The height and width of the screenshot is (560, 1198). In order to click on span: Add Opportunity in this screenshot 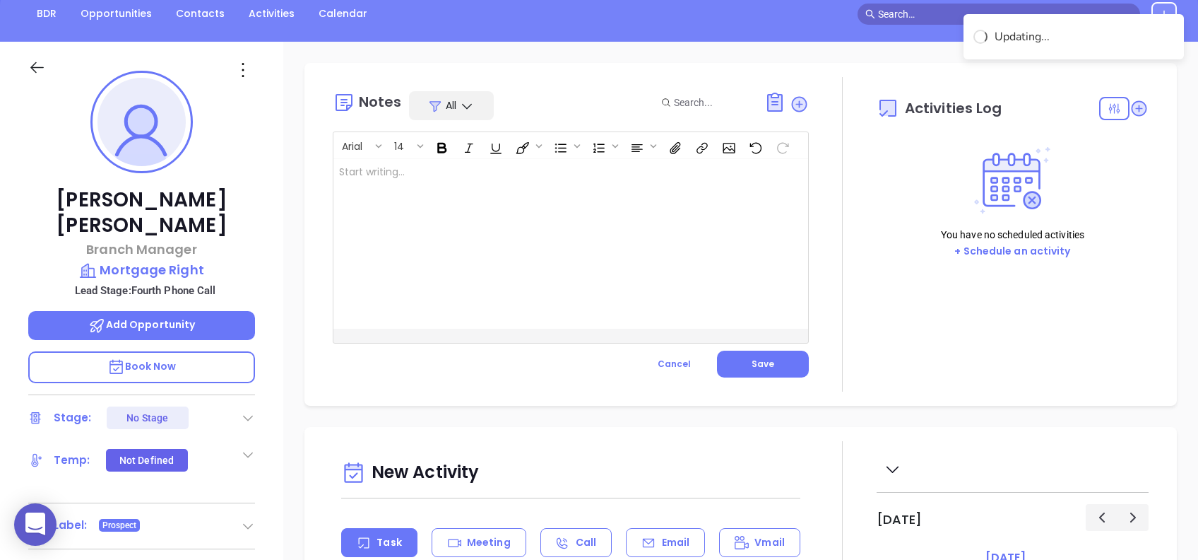, I will do `click(142, 324)`.